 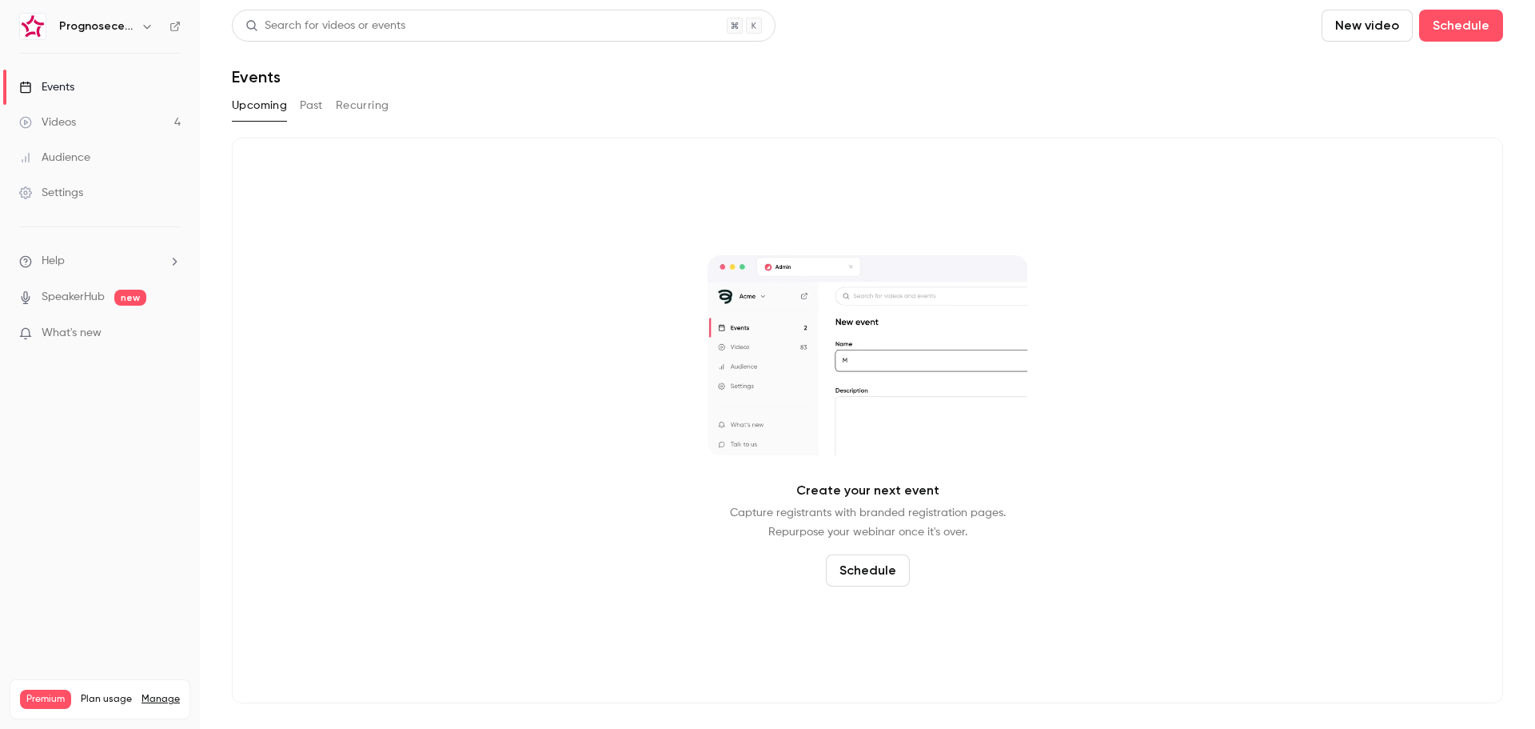 I want to click on button: New video, so click(x=1368, y=26).